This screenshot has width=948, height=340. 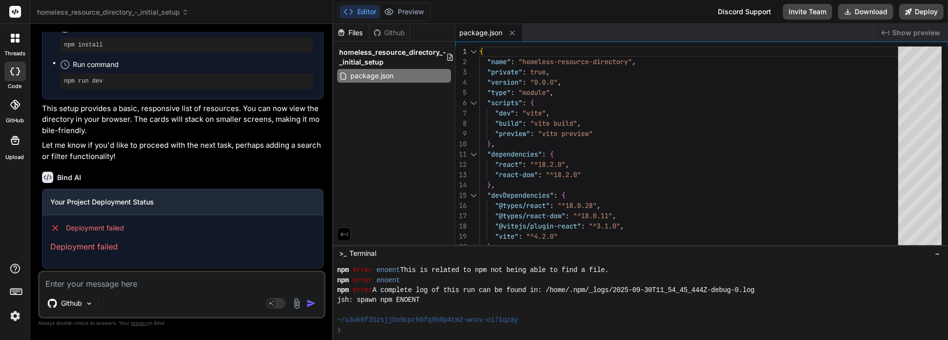 What do you see at coordinates (461, 215) in the screenshot?
I see `div: 17` at bounding box center [461, 215].